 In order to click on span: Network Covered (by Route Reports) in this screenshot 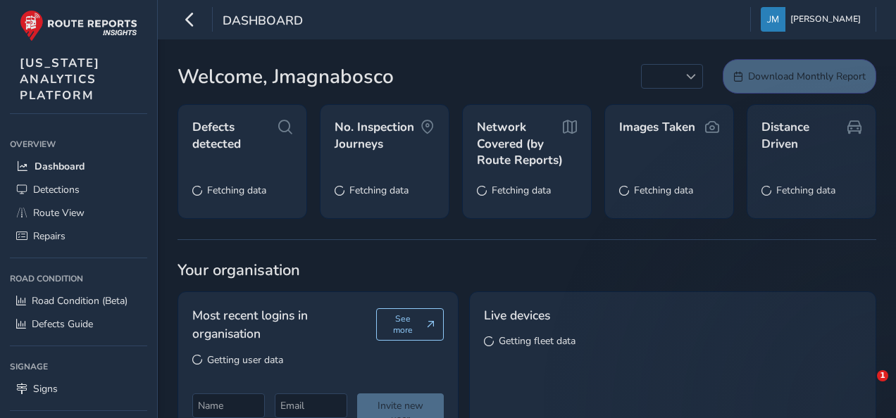, I will do `click(520, 144)`.